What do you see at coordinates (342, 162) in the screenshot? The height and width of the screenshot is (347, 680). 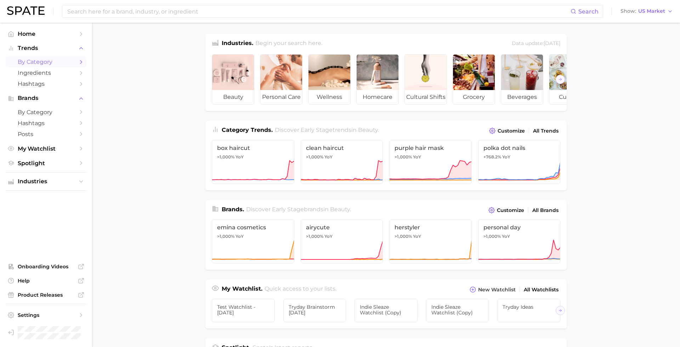 I see `a: clean haircut>1,000% YoY` at bounding box center [342, 162].